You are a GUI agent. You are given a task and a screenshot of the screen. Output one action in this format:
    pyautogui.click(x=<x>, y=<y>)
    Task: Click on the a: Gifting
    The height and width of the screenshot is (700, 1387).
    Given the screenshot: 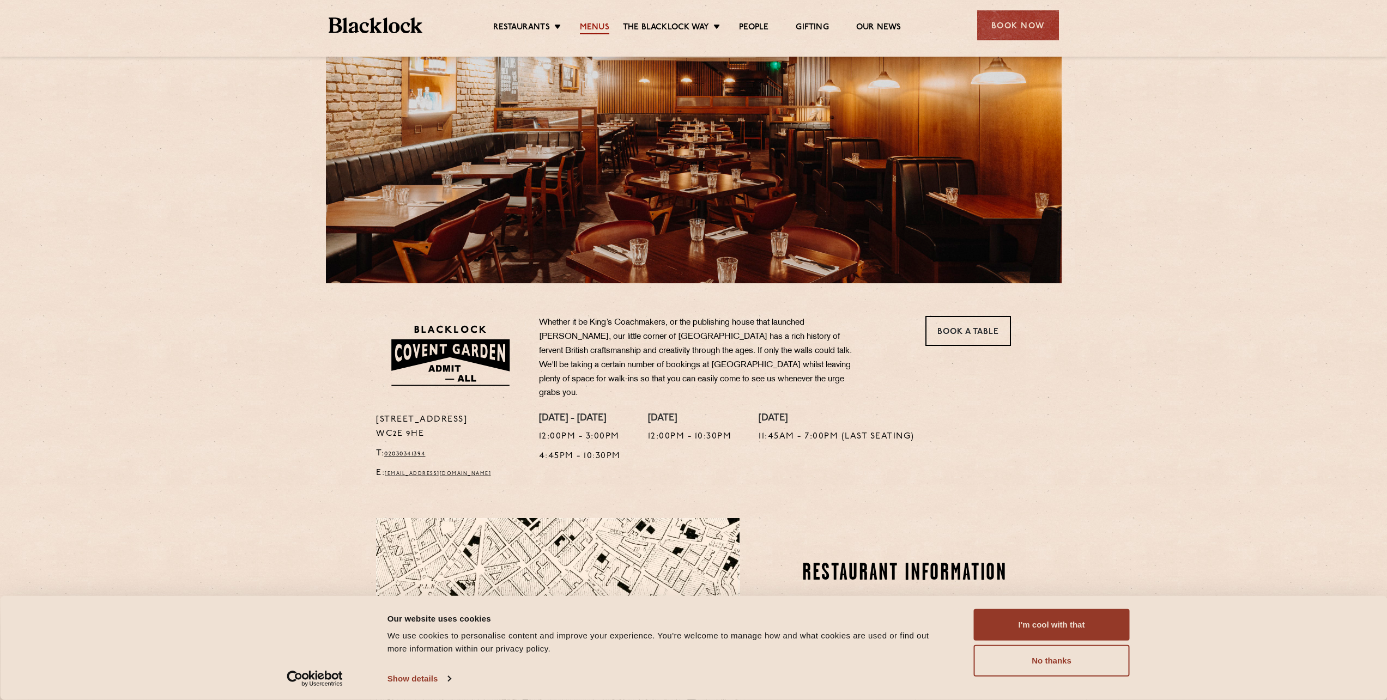 What is the action you would take?
    pyautogui.click(x=812, y=28)
    